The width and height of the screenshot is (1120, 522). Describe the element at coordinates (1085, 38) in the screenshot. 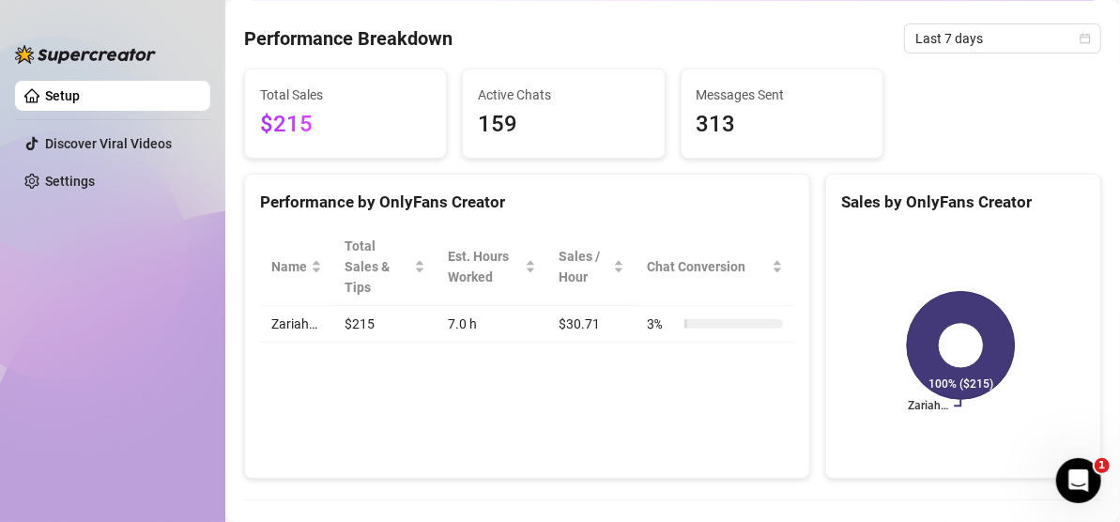

I see `span: calendar` at that location.